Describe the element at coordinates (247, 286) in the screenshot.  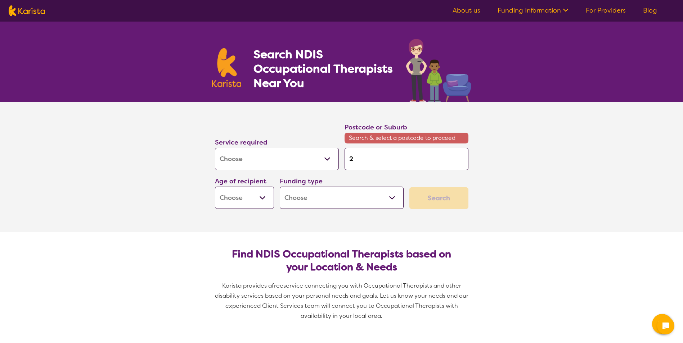
I see `span: Karista provides a` at that location.